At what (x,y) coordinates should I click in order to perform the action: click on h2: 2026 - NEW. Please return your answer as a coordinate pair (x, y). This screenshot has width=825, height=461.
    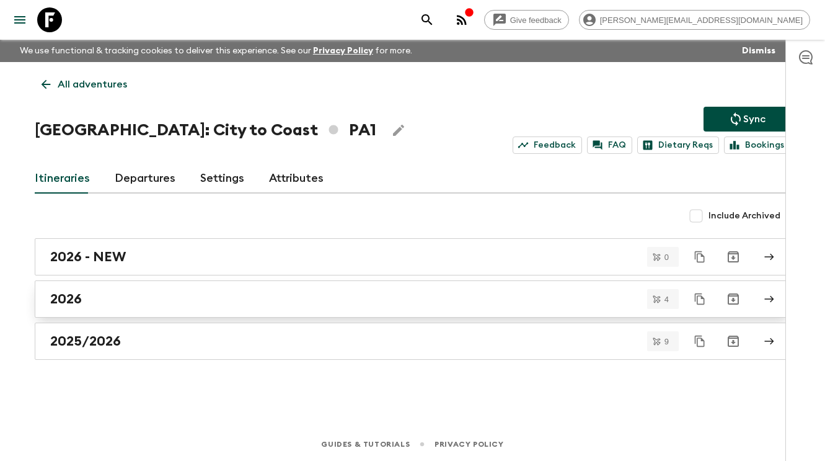
    Looking at the image, I should click on (88, 257).